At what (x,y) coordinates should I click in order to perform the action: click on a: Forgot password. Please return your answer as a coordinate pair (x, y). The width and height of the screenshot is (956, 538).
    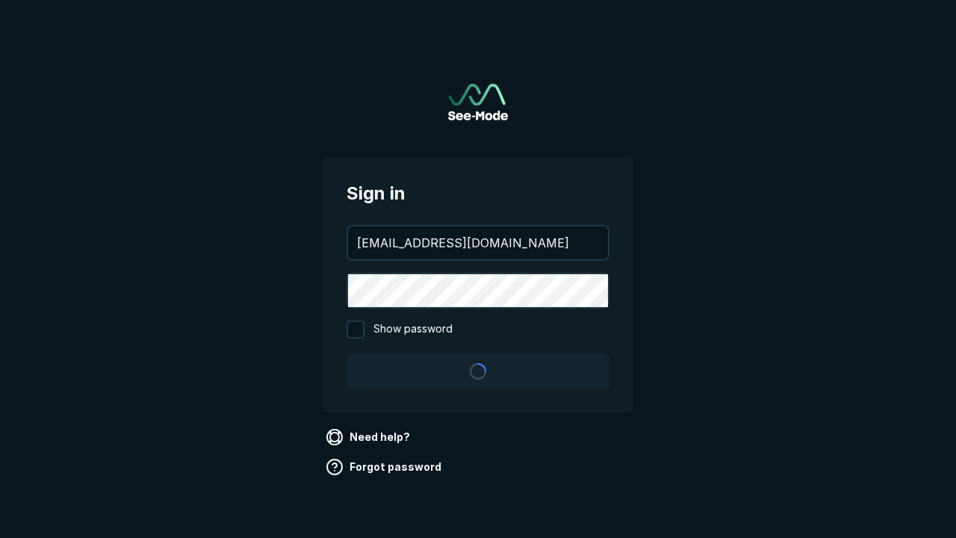
    Looking at the image, I should click on (385, 467).